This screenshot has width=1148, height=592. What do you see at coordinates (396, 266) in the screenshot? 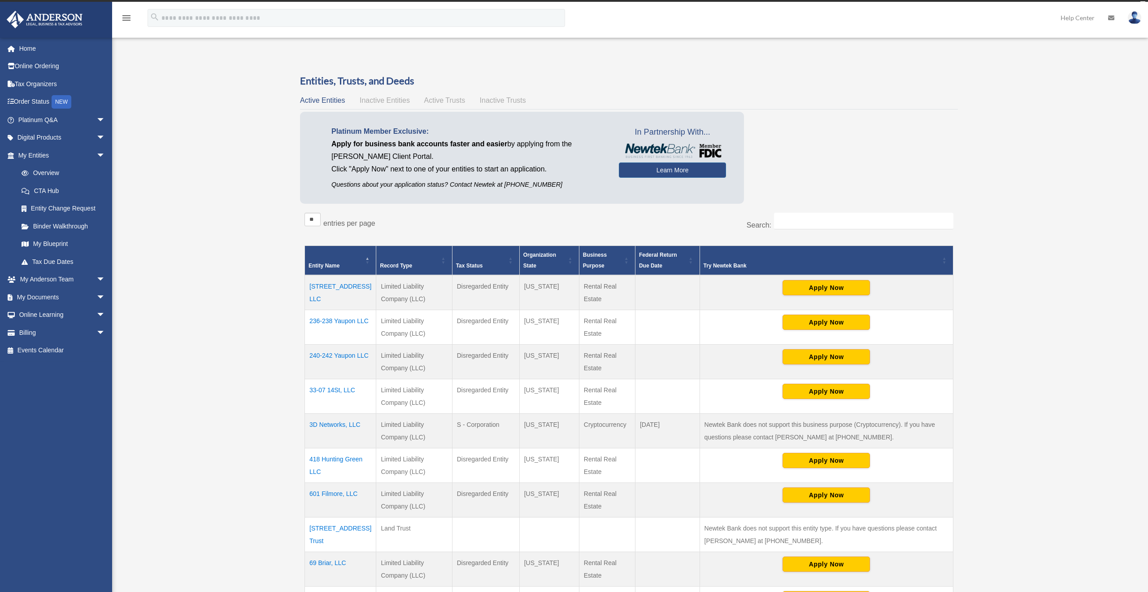
I see `span: Record Type` at bounding box center [396, 266].